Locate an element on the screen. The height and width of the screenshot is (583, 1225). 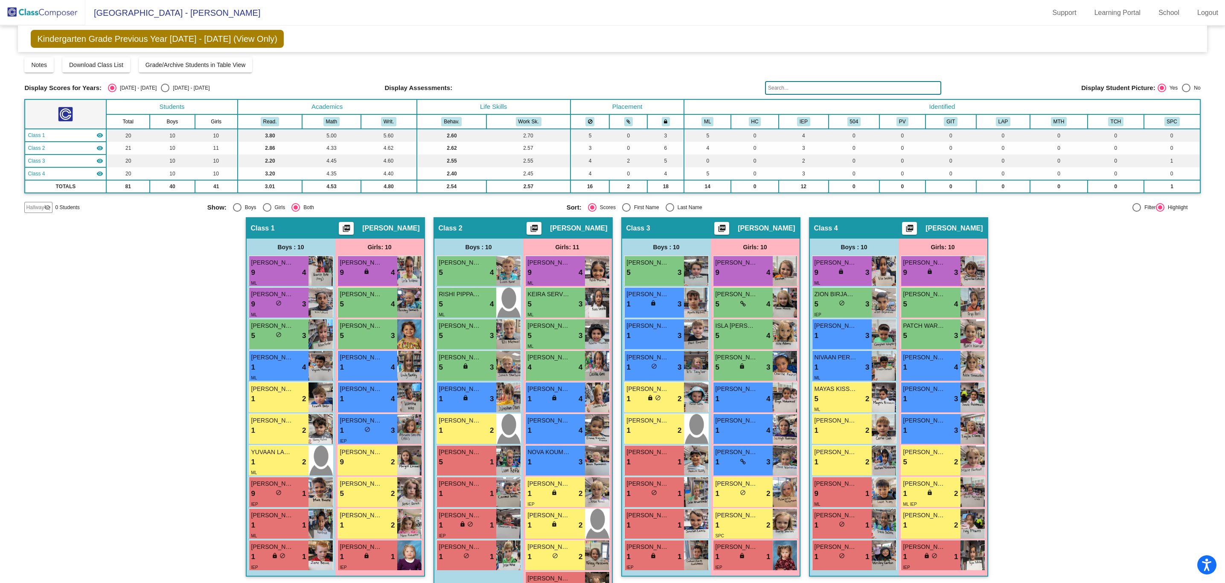
td: 5 is located at coordinates (707, 135).